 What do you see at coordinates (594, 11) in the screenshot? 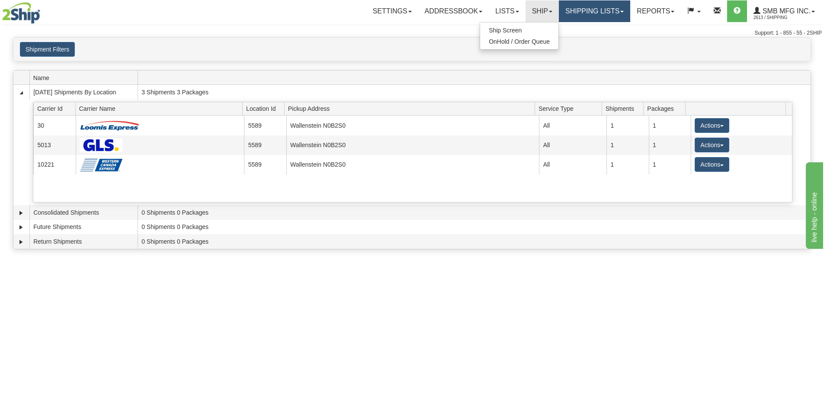
I see `a: Shipping lists` at bounding box center [594, 11].